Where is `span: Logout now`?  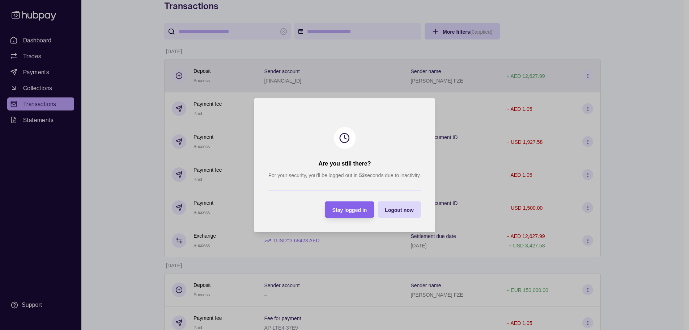 span: Logout now is located at coordinates (399, 210).